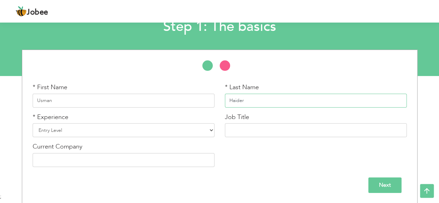 This screenshot has height=203, width=439. What do you see at coordinates (385, 185) in the screenshot?
I see `input: Next` at bounding box center [385, 185].